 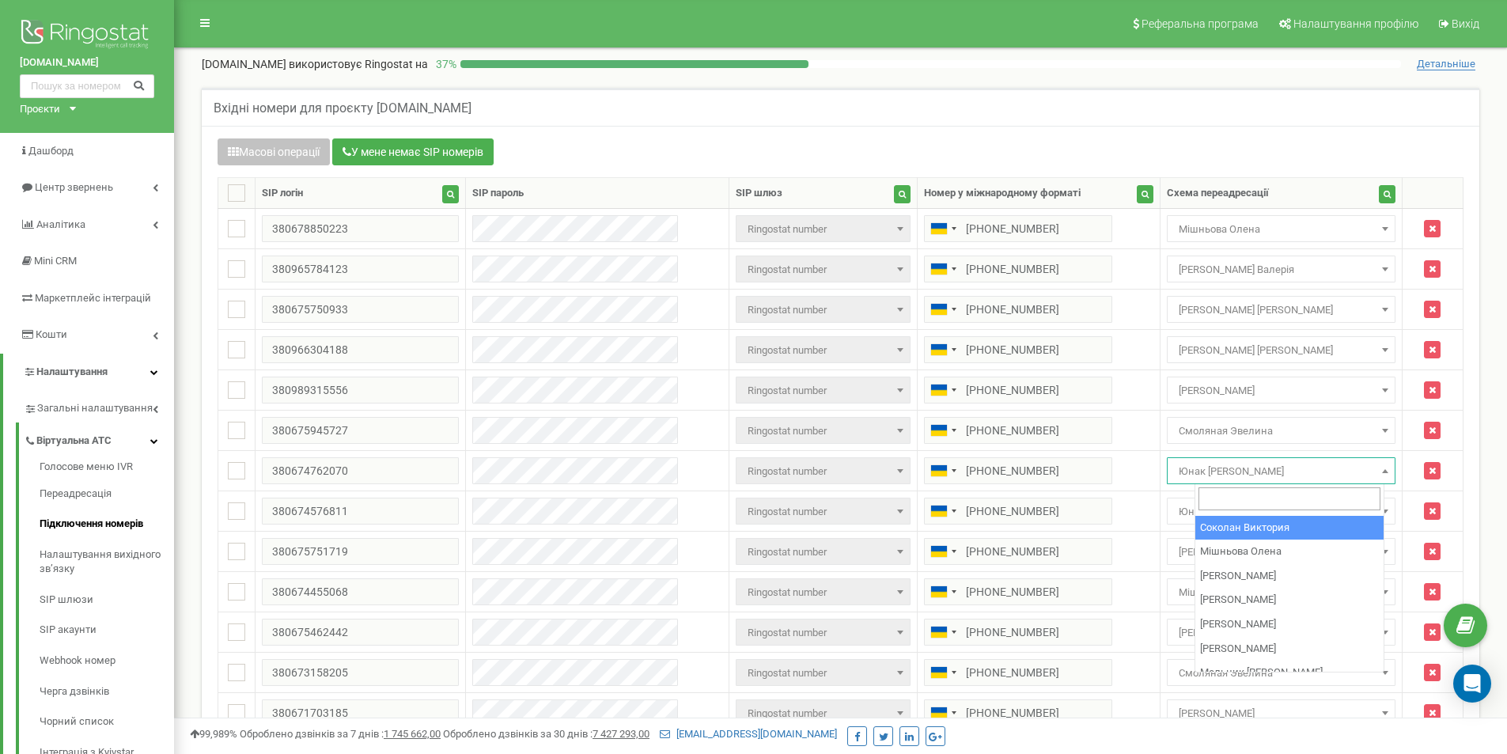 What do you see at coordinates (274, 152) in the screenshot?
I see `button: Масові операції` at bounding box center [274, 152].